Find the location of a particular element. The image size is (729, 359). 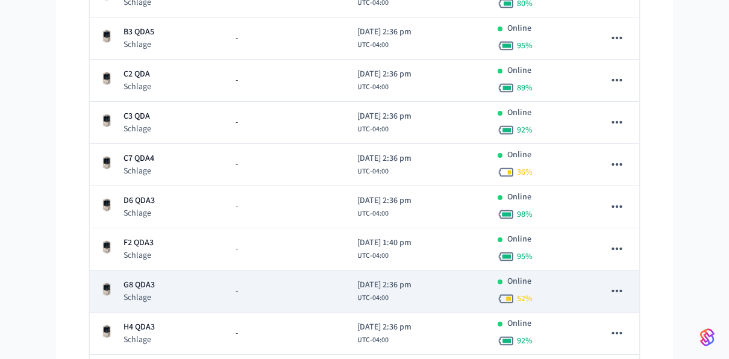

span: 52 % is located at coordinates (525, 299).